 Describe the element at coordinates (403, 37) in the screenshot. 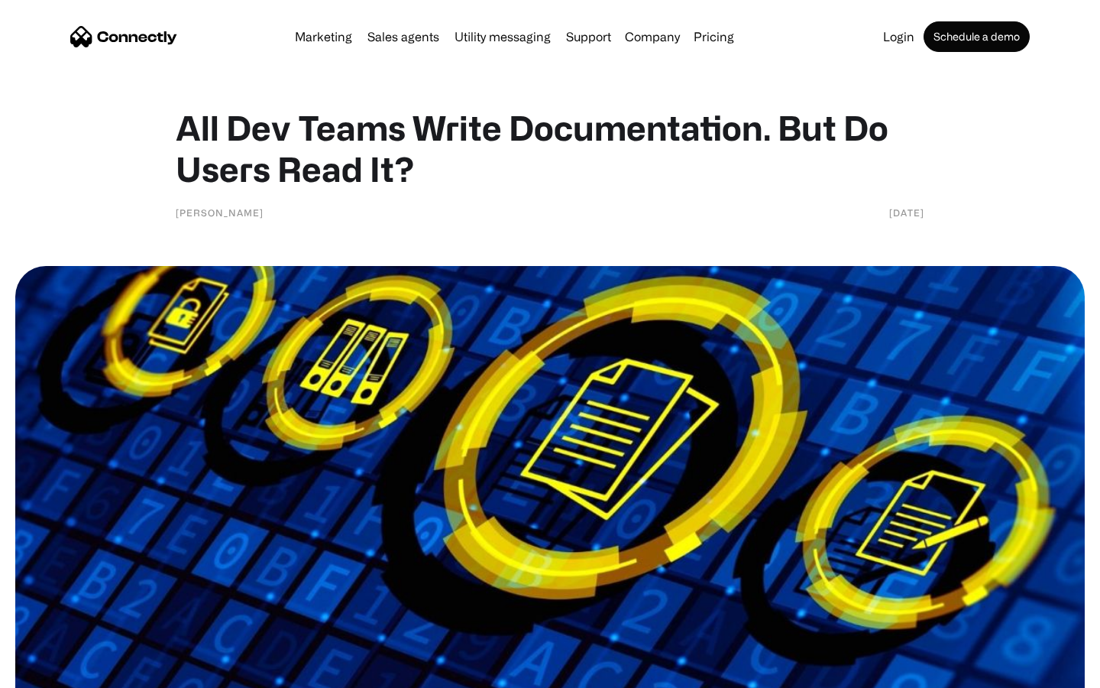

I see `a: Sales agents` at that location.